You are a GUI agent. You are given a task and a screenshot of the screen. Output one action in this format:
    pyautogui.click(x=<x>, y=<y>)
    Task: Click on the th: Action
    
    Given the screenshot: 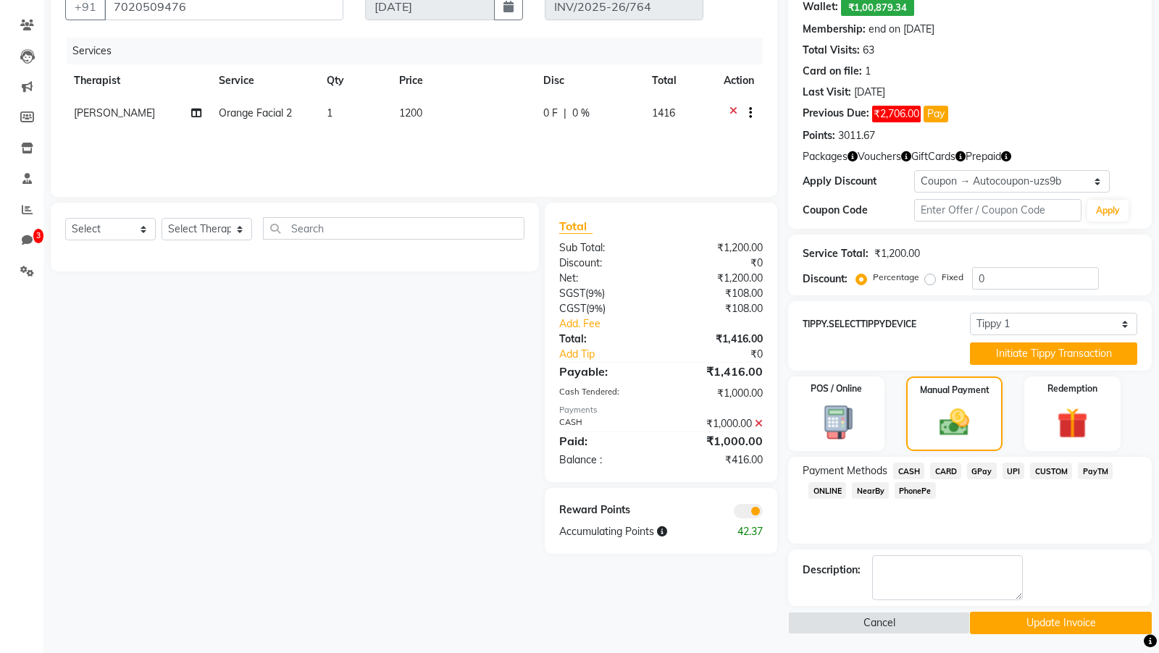 What is the action you would take?
    pyautogui.click(x=739, y=80)
    